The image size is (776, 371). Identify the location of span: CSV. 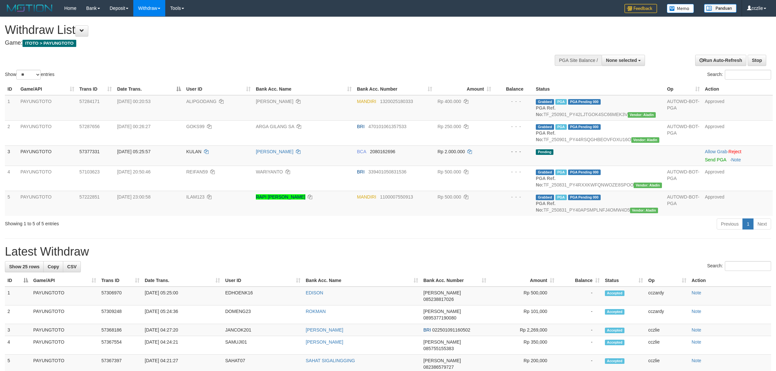
(72, 267).